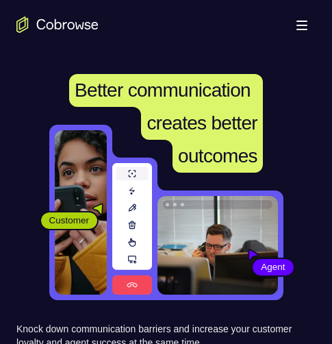 The image size is (332, 344). I want to click on img: A series of tools used in co-browsing sessions, so click(132, 229).